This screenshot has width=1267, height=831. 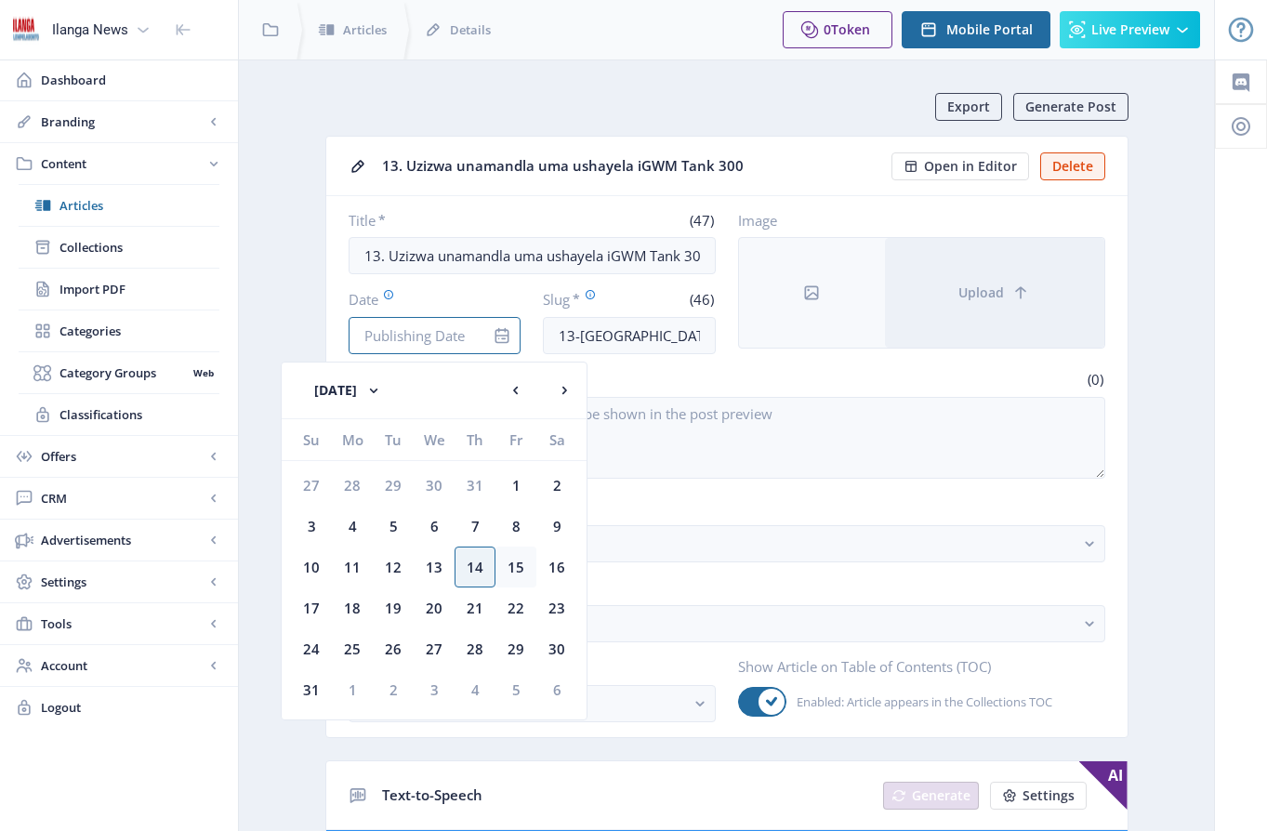 What do you see at coordinates (132, 80) in the screenshot?
I see `span: Dashboard` at bounding box center [132, 80].